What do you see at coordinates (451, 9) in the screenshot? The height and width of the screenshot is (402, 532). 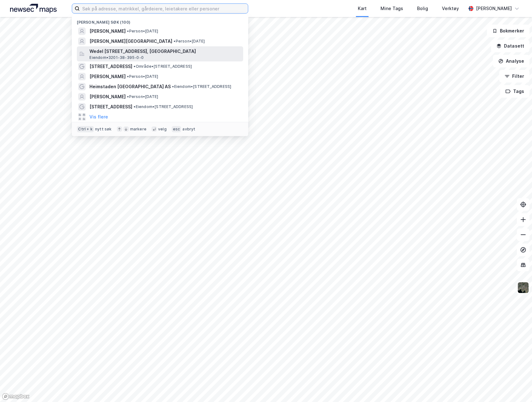 I see `div: Verktøy` at bounding box center [451, 9].